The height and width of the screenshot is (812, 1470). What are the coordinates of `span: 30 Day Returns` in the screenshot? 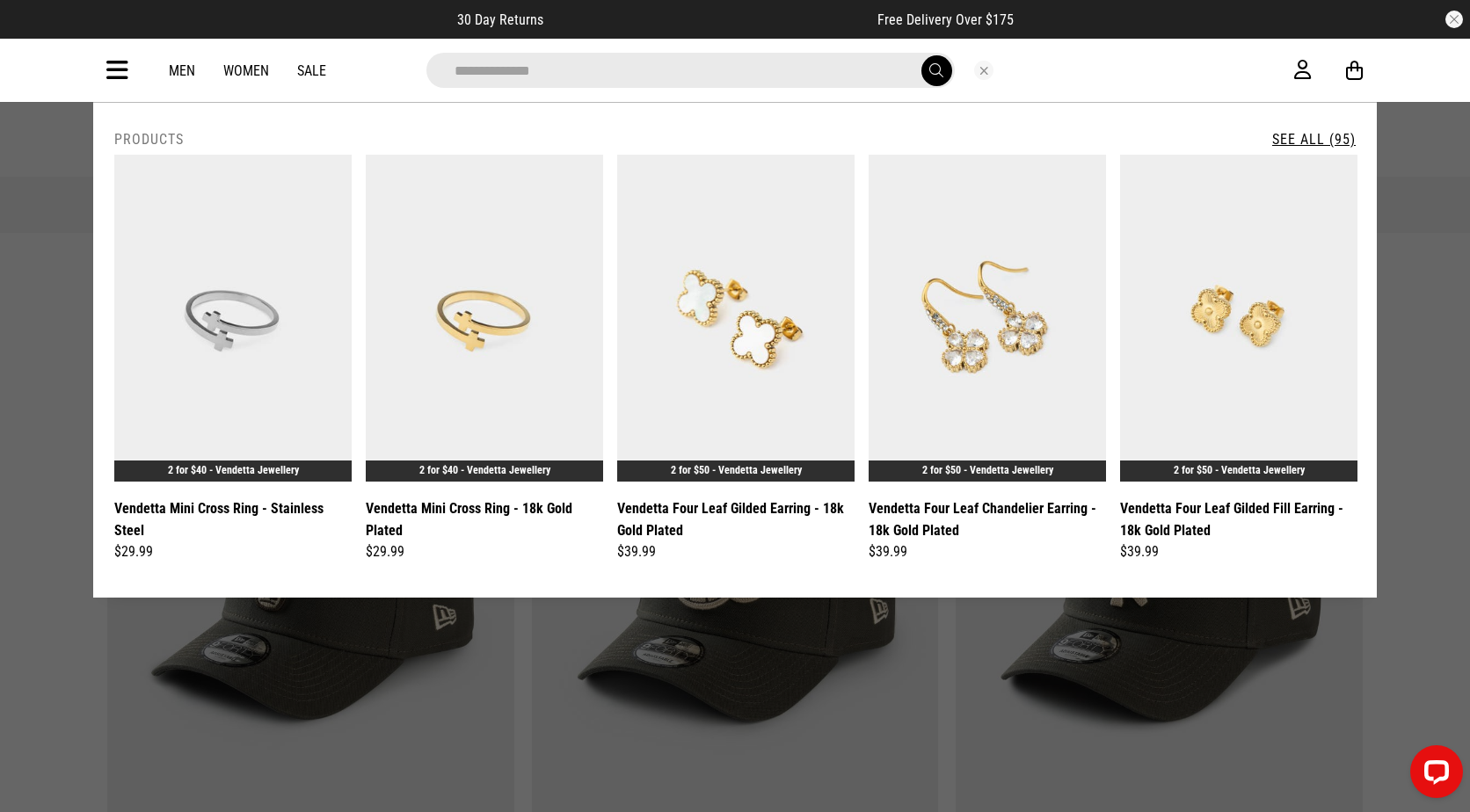 It's located at (500, 20).